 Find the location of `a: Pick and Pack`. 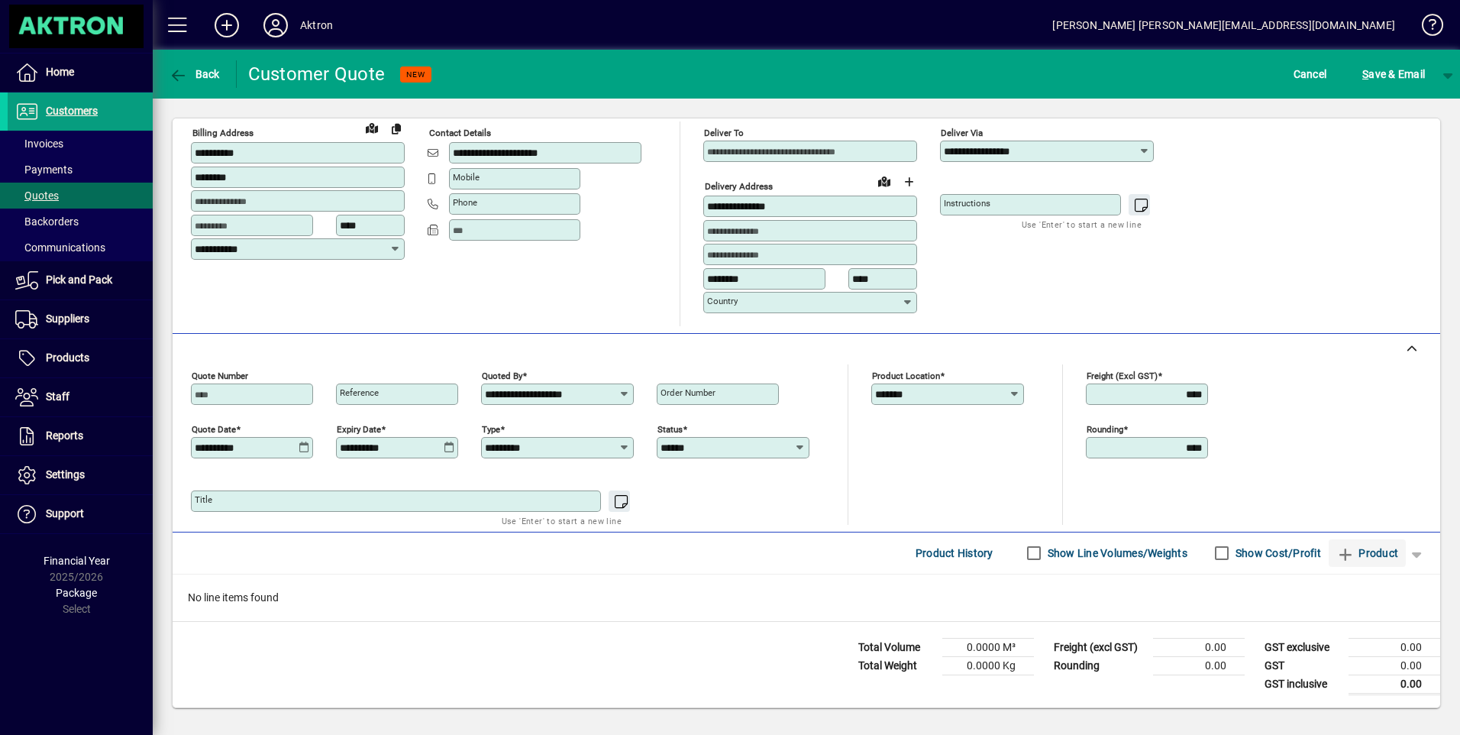

a: Pick and Pack is located at coordinates (80, 280).